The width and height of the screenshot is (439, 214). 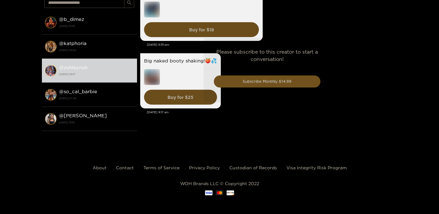 What do you see at coordinates (253, 168) in the screenshot?
I see `a: Custodian of Records` at bounding box center [253, 168].